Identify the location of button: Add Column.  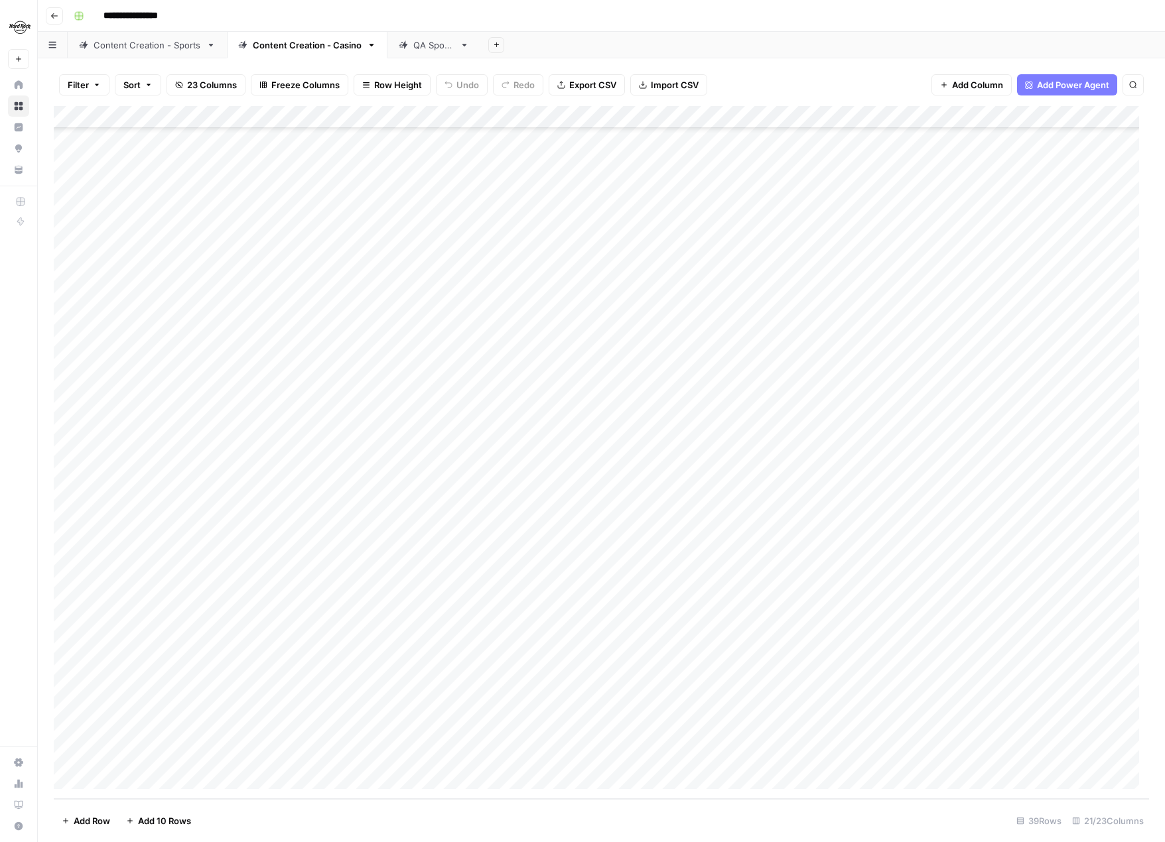
(971, 85).